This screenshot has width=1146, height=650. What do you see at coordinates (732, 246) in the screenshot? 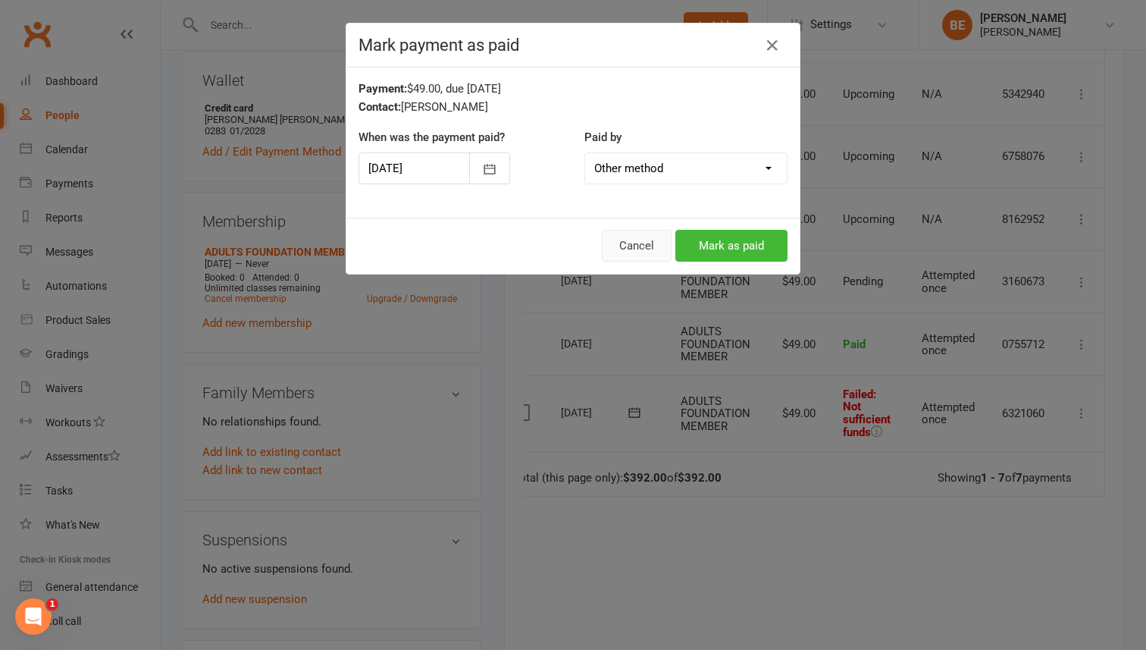
I see `button: Mark as paid` at bounding box center [732, 246].